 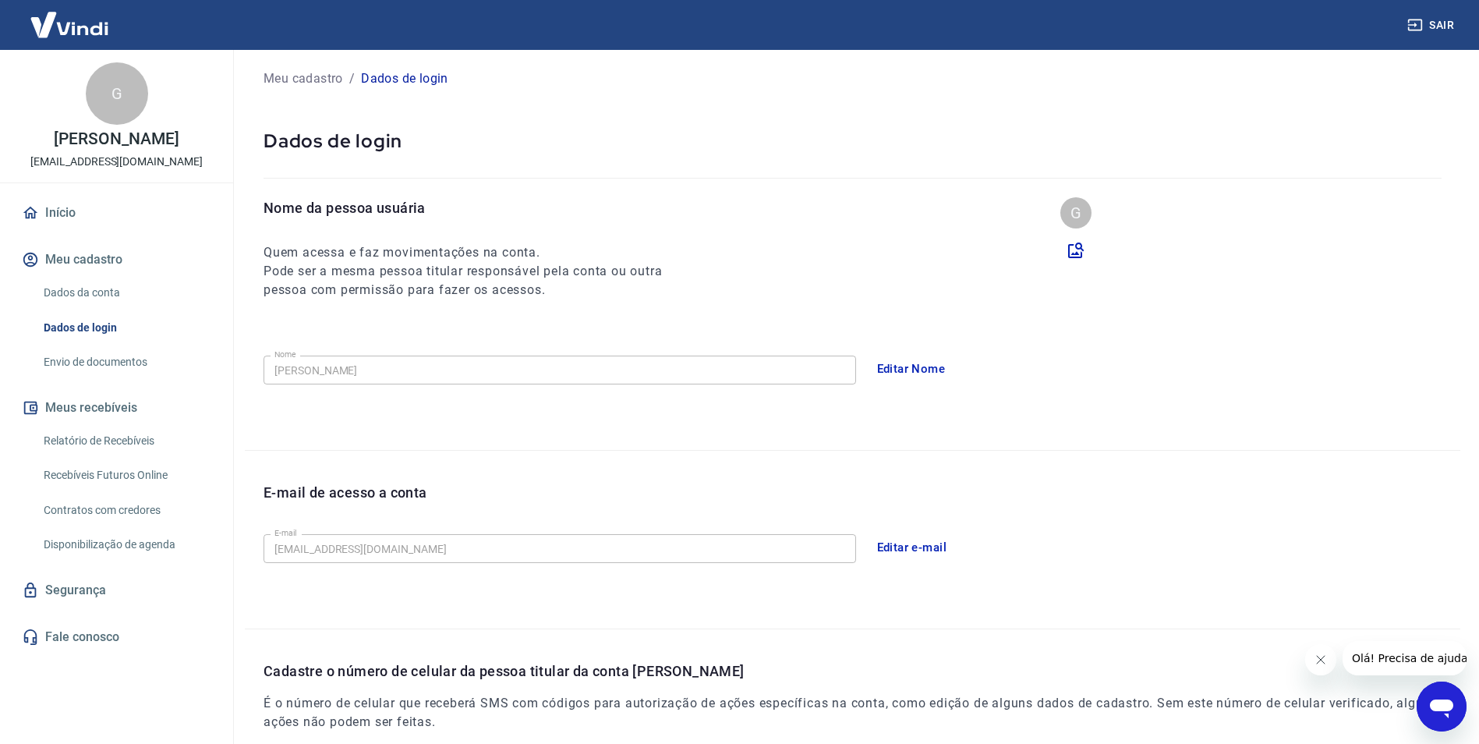 I want to click on button: Editar Nome, so click(x=911, y=369).